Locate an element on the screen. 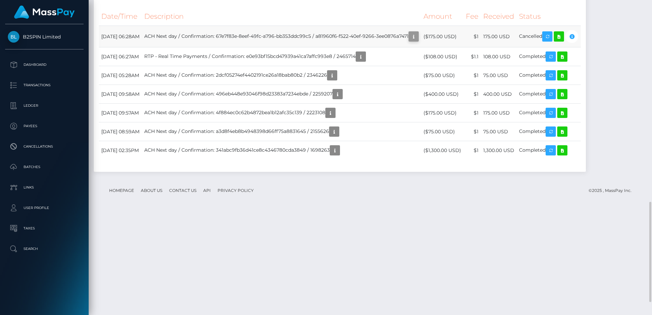 The width and height of the screenshot is (652, 315). td: $1.1 is located at coordinates (472, 57).